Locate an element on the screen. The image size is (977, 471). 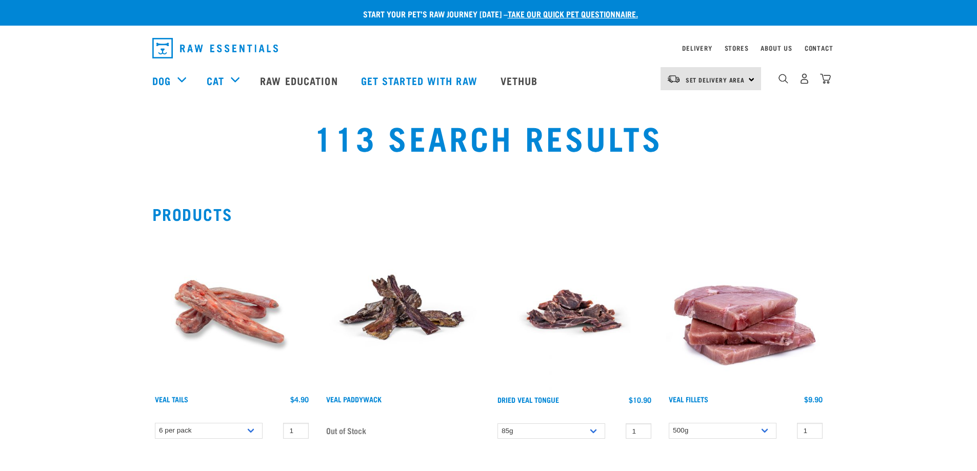
div: $9.90 is located at coordinates (813, 399).